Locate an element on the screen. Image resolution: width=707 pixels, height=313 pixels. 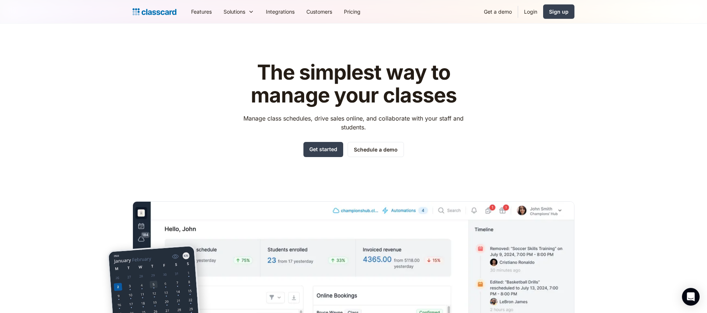
div: Sign up is located at coordinates (559, 11).